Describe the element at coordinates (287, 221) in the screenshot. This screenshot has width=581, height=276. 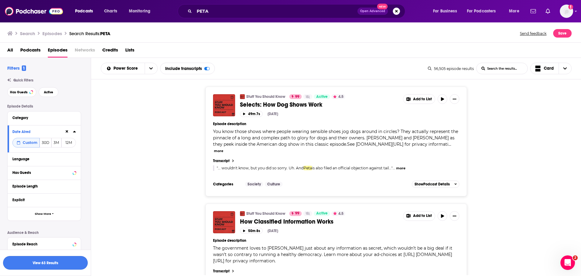
I see `span: How Classified Information Works` at that location.